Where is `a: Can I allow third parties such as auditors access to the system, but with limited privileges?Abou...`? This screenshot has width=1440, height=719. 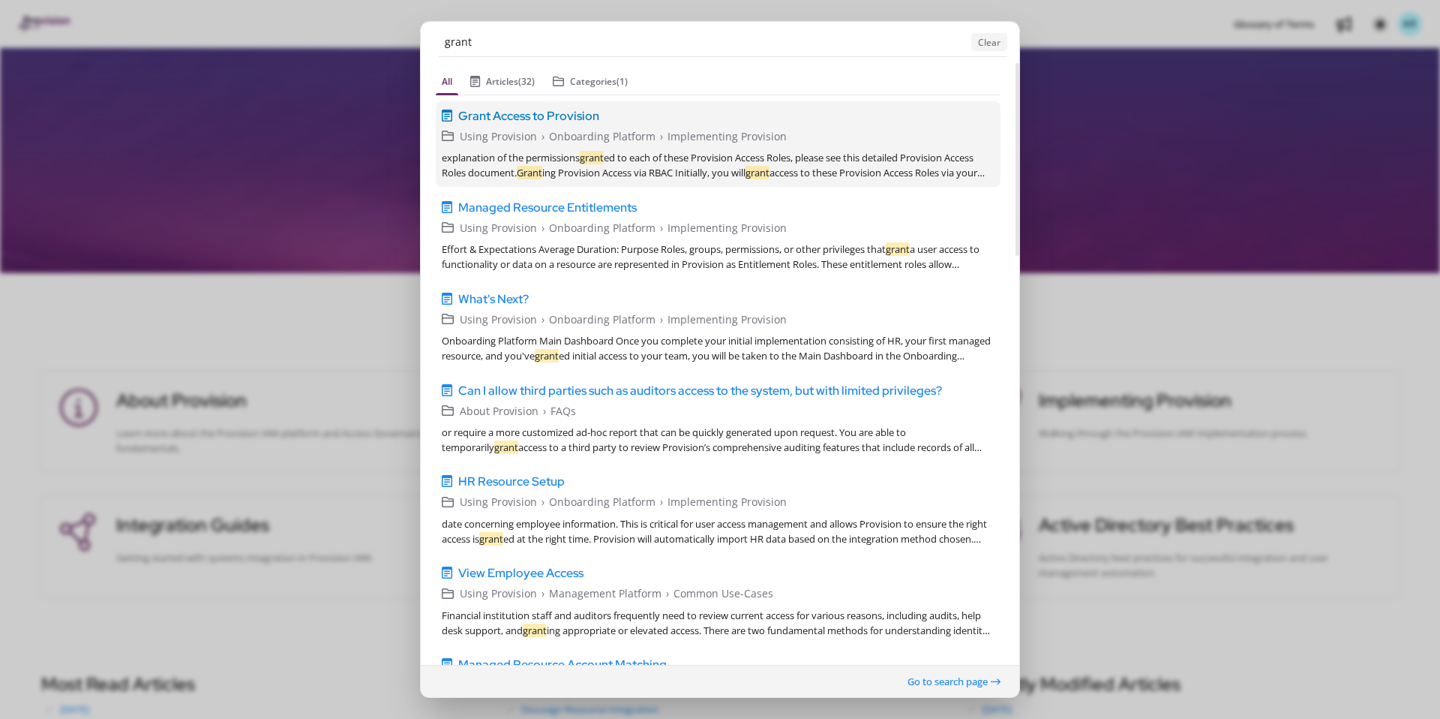 a: Can I allow third parties such as auditors access to the system, but with limited privileges?Abou... is located at coordinates (718, 418).